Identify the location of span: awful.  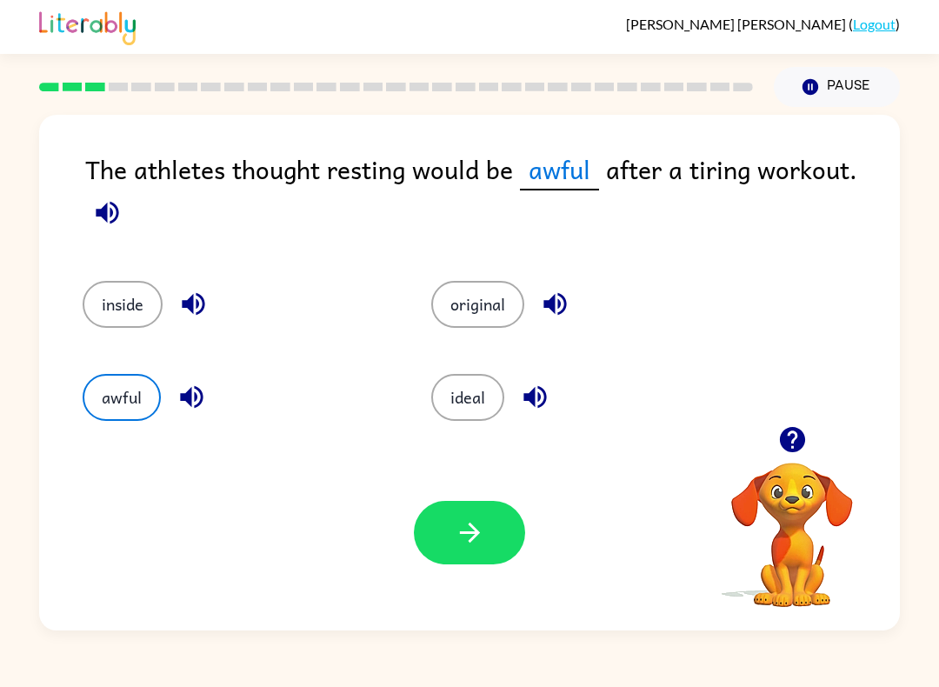
(559, 170).